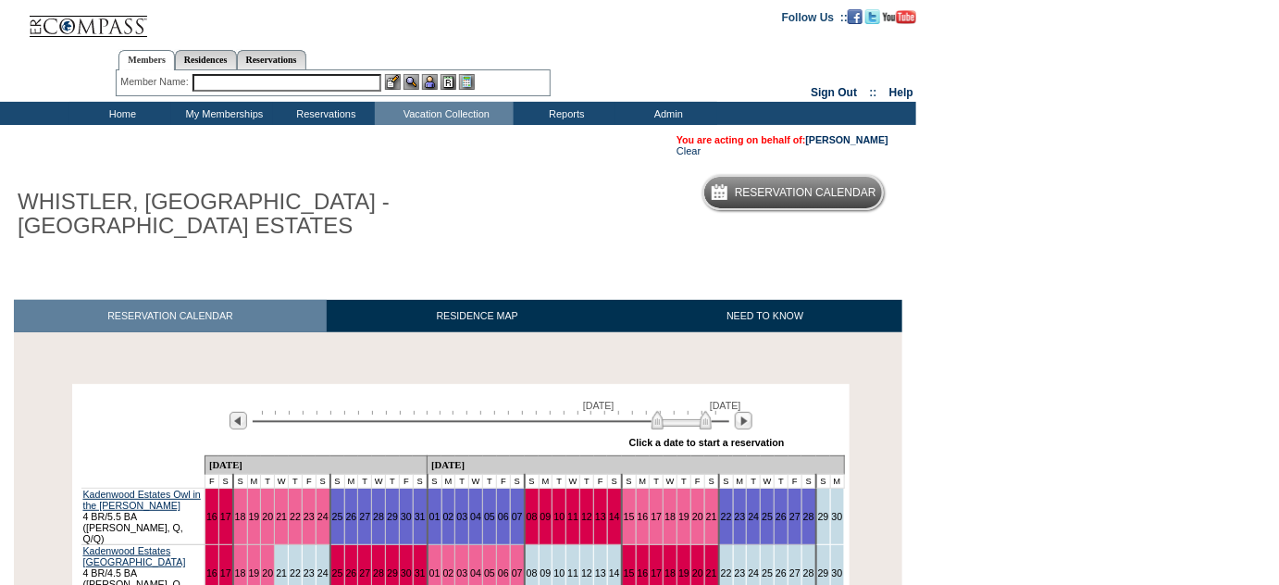 Image resolution: width=1279 pixels, height=585 pixels. Describe the element at coordinates (467, 81) in the screenshot. I see `img: b_calculator.gif` at that location.